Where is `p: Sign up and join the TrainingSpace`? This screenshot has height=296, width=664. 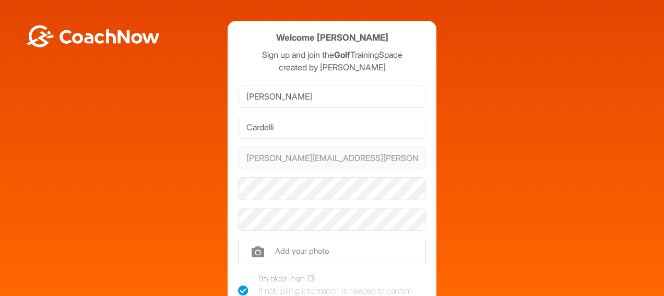 p: Sign up and join the TrainingSpace is located at coordinates (332, 55).